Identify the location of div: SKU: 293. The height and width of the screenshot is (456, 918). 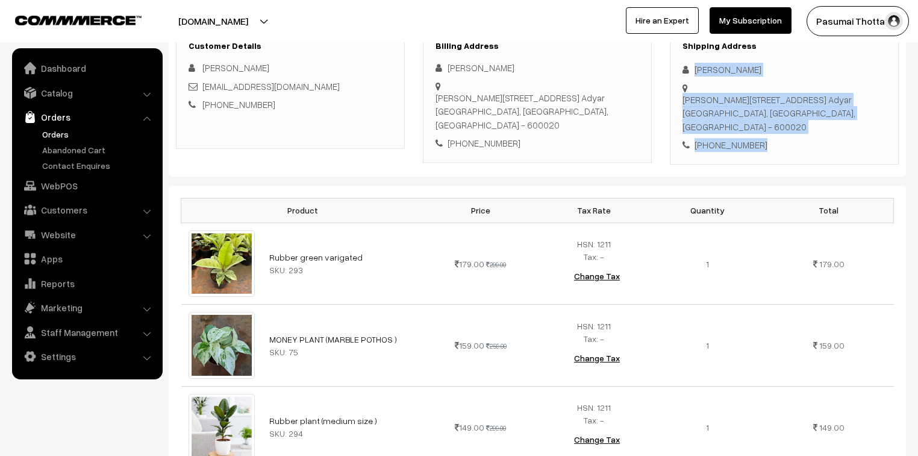
(343, 269).